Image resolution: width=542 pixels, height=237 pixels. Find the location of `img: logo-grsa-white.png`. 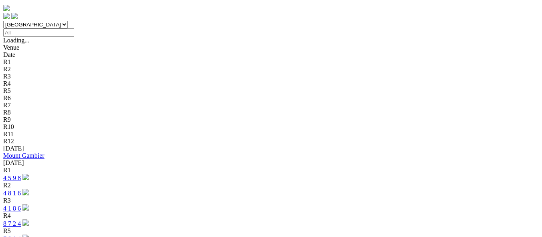

img: logo-grsa-white.png is located at coordinates (6, 8).